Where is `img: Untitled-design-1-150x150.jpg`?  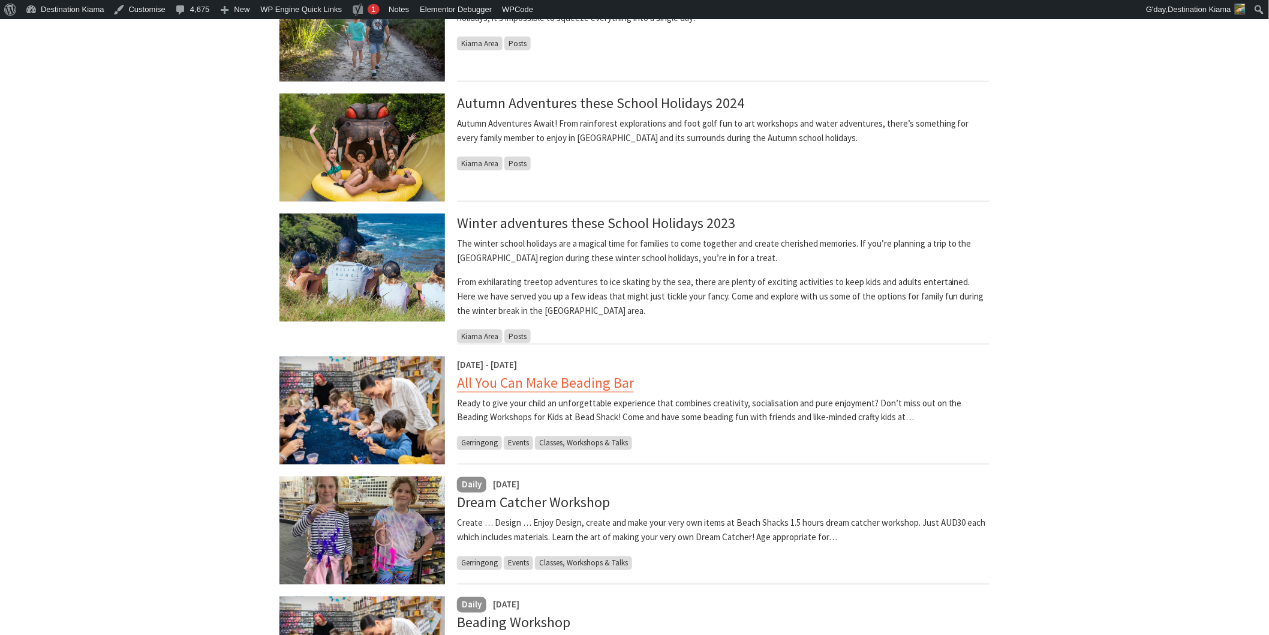 img: Untitled-design-1-150x150.jpg is located at coordinates (1240, 9).